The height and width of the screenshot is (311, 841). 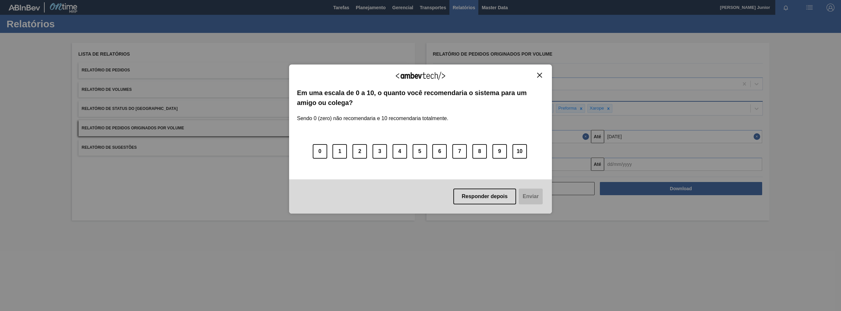 What do you see at coordinates (440, 151) in the screenshot?
I see `button: 6` at bounding box center [440, 151].